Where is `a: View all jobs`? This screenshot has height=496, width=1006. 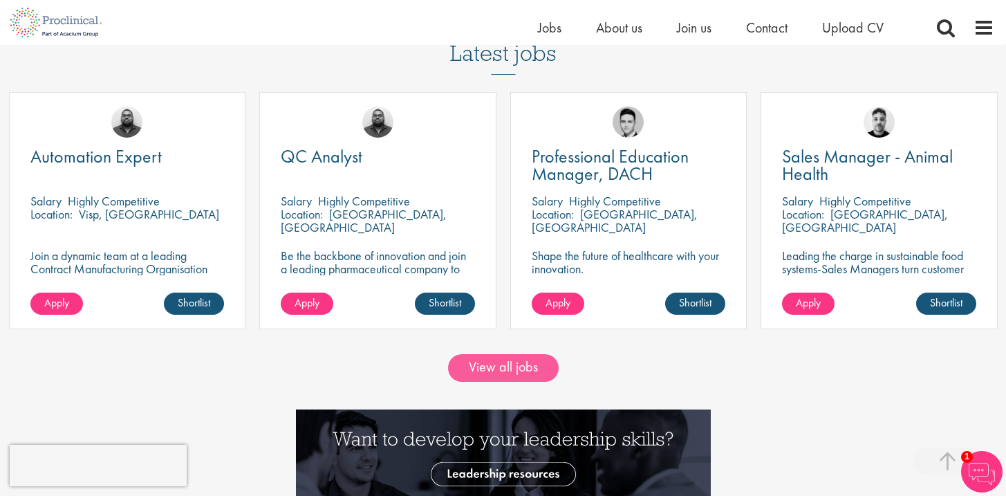 a: View all jobs is located at coordinates (503, 368).